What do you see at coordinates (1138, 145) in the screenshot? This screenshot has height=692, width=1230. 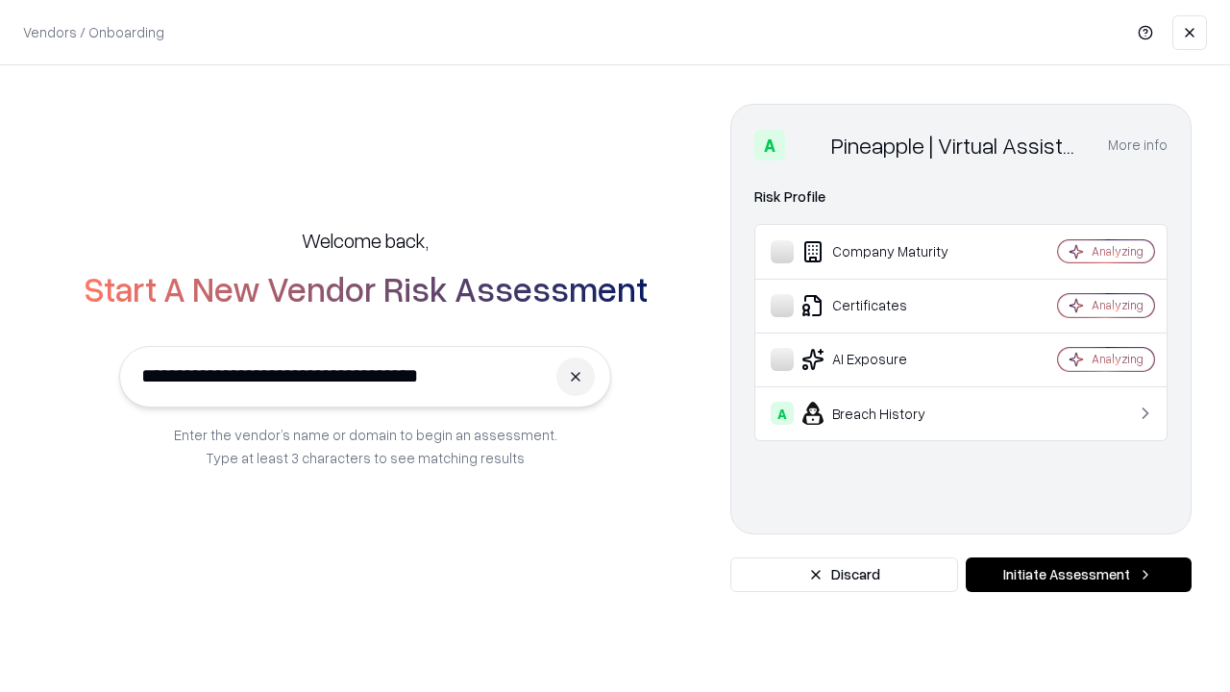 I see `button: More info` at bounding box center [1138, 145].